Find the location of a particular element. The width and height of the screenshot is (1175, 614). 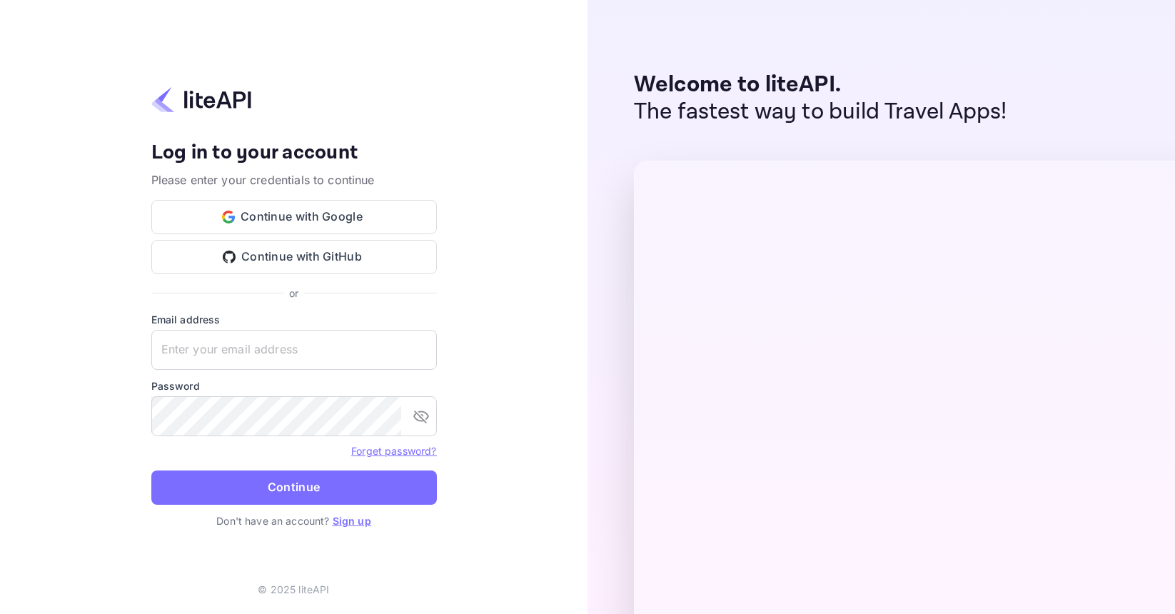

a: Forget password? is located at coordinates (393, 450).